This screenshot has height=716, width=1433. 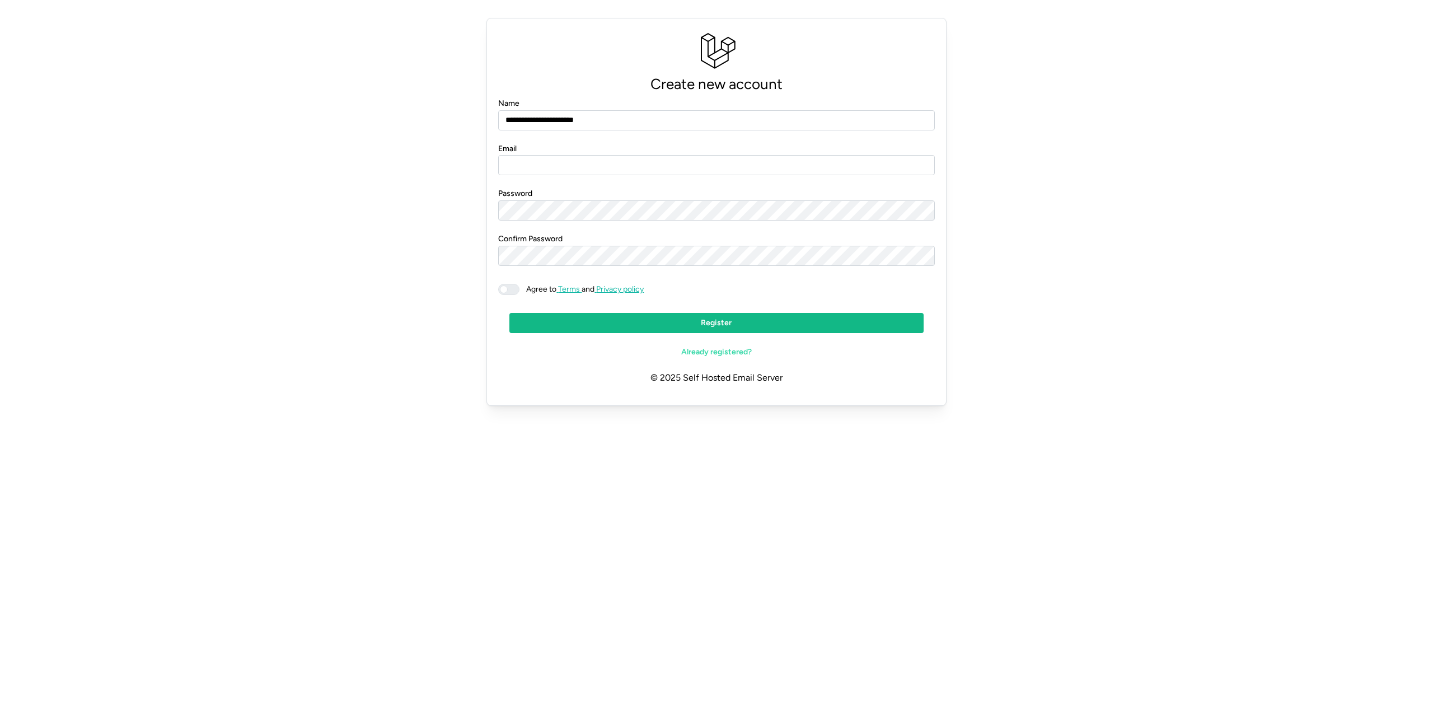 I want to click on a: Terms, so click(x=569, y=289).